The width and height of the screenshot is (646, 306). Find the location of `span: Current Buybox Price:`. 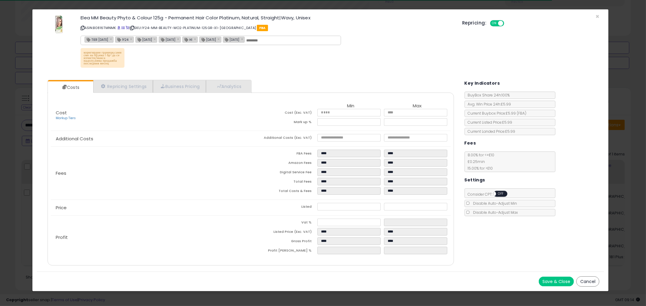

span: Current Buybox Price: is located at coordinates (496, 113).